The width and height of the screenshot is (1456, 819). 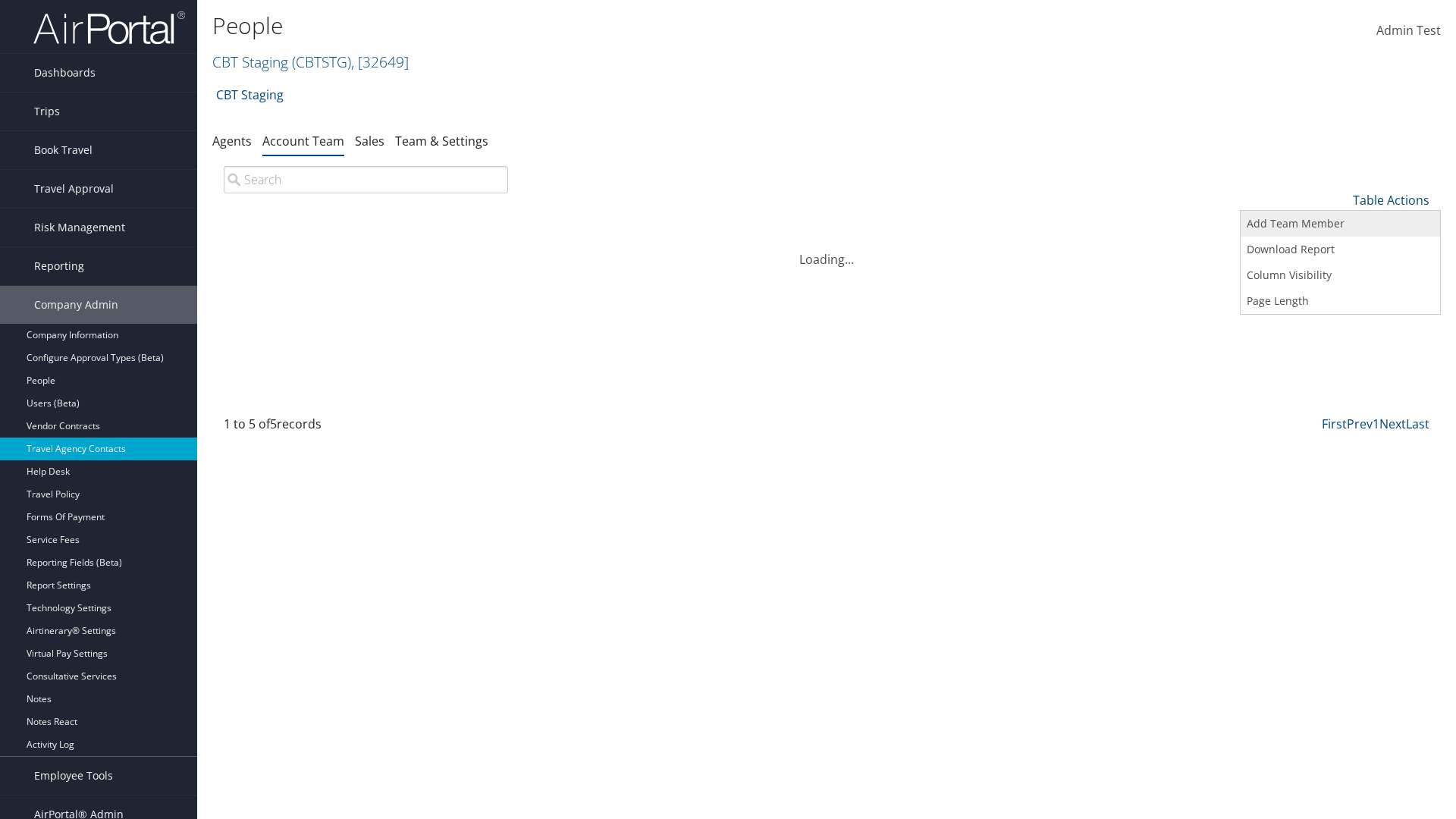 What do you see at coordinates (65, 72) in the screenshot?
I see `span: Dashboards` at bounding box center [65, 72].